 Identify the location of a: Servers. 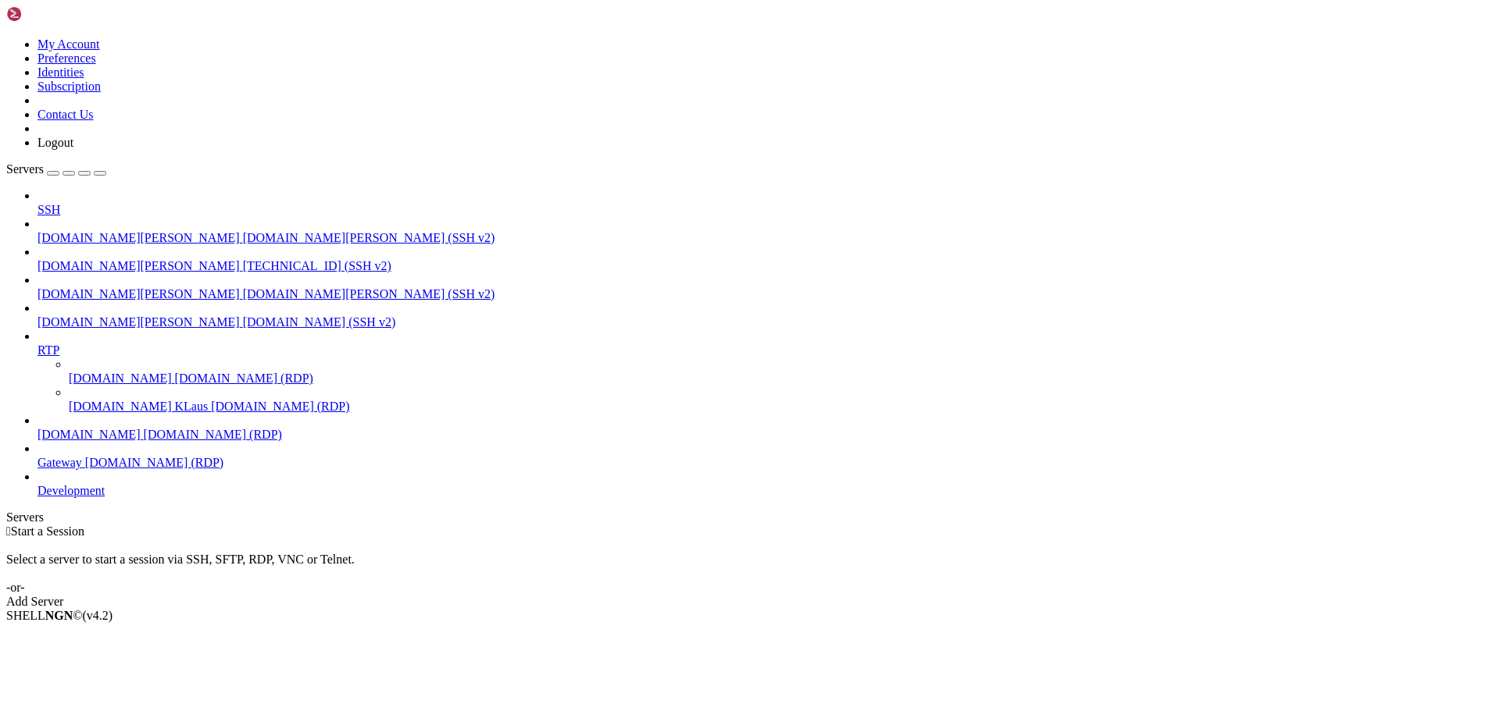
(56, 169).